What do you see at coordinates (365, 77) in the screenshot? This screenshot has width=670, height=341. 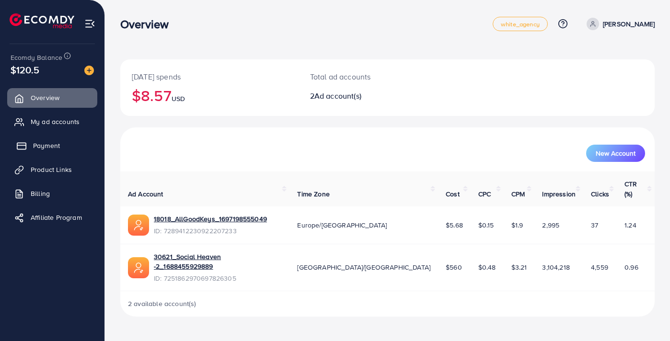 I see `p: Total ad accounts` at bounding box center [365, 77].